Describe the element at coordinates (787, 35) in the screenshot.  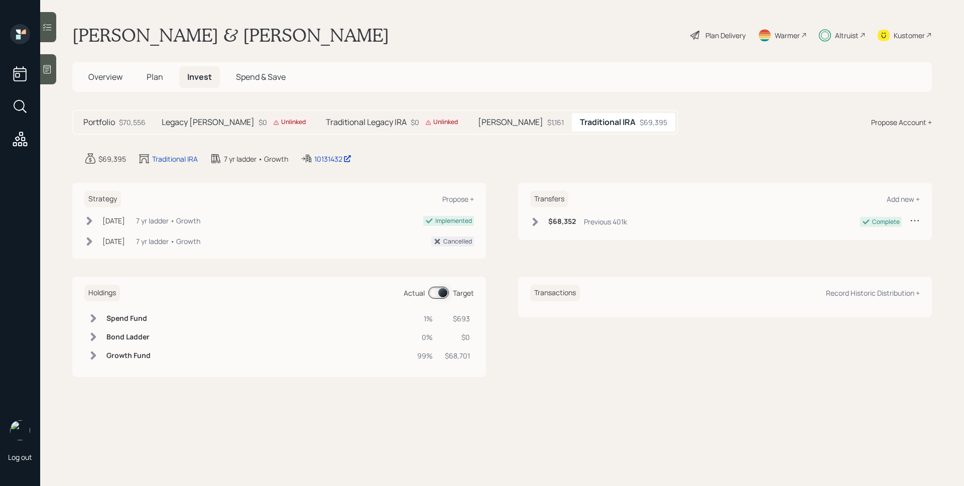
I see `div: Warmer` at that location.